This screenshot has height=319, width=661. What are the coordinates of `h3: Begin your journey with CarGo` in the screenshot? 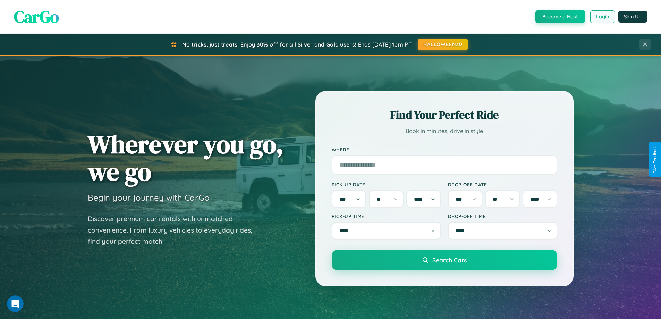 It's located at (149, 198).